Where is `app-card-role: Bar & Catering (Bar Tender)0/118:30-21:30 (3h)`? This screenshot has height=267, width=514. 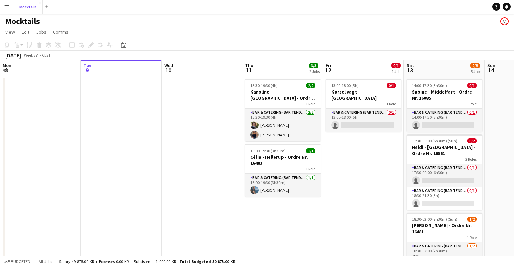
app-card-role: Bar & Catering (Bar Tender)0/118:30-21:30 (3h) is located at coordinates (445, 199).